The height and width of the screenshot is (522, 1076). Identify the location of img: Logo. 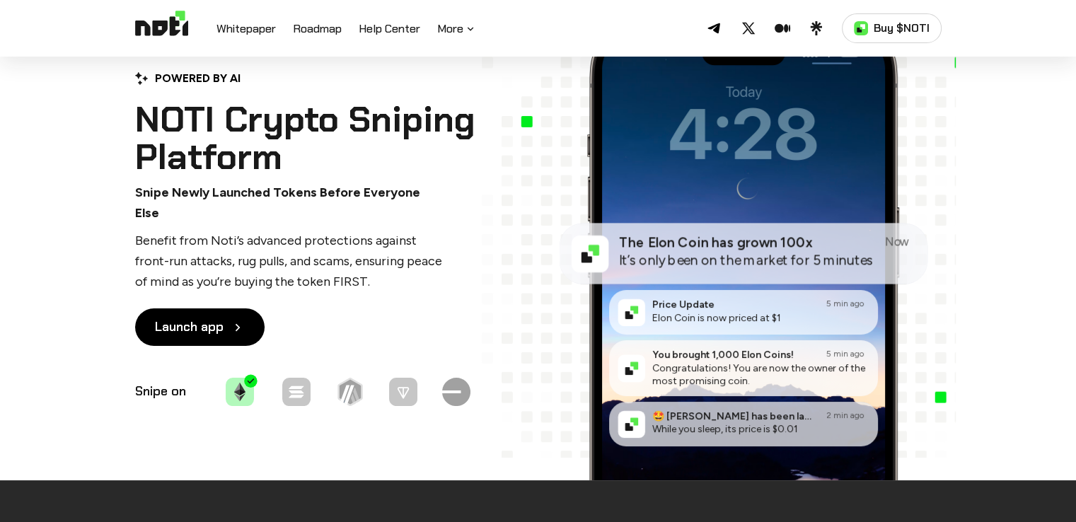
(161, 28).